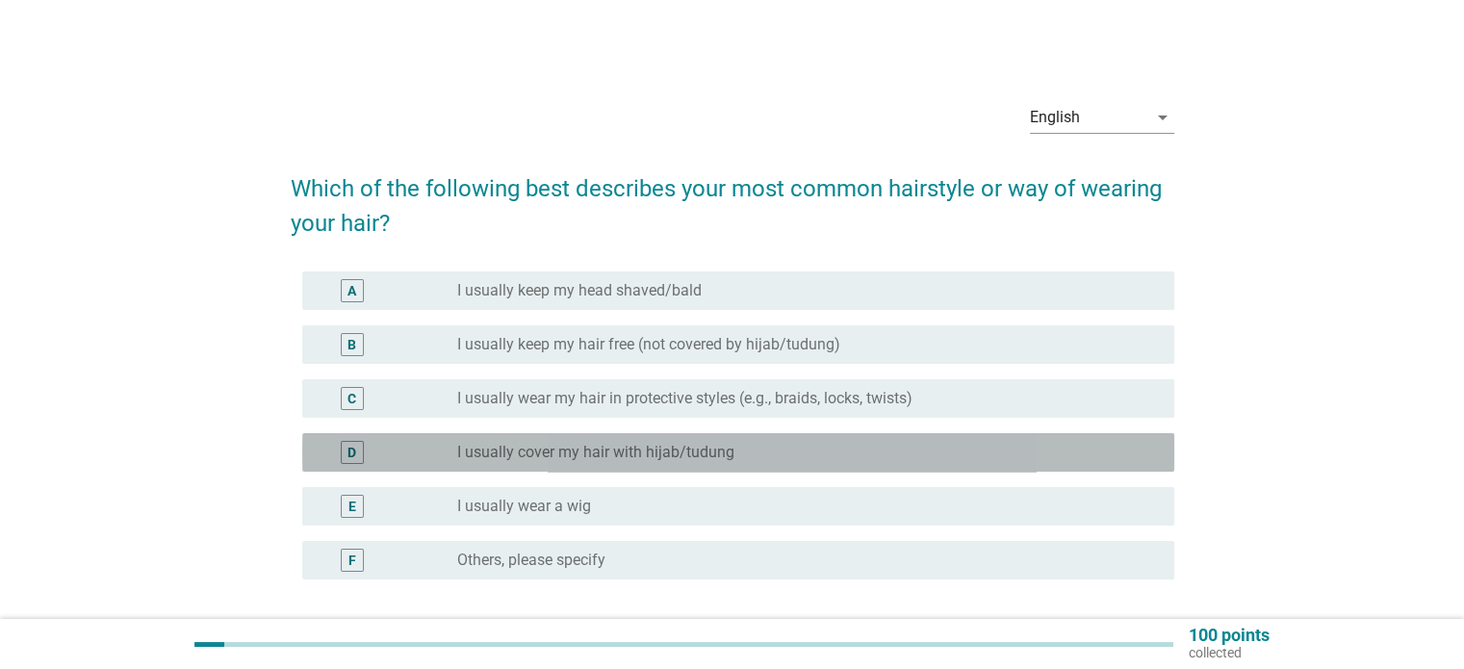 This screenshot has height=669, width=1464. Describe the element at coordinates (523, 506) in the screenshot. I see `label: I usually wear a wig` at that location.